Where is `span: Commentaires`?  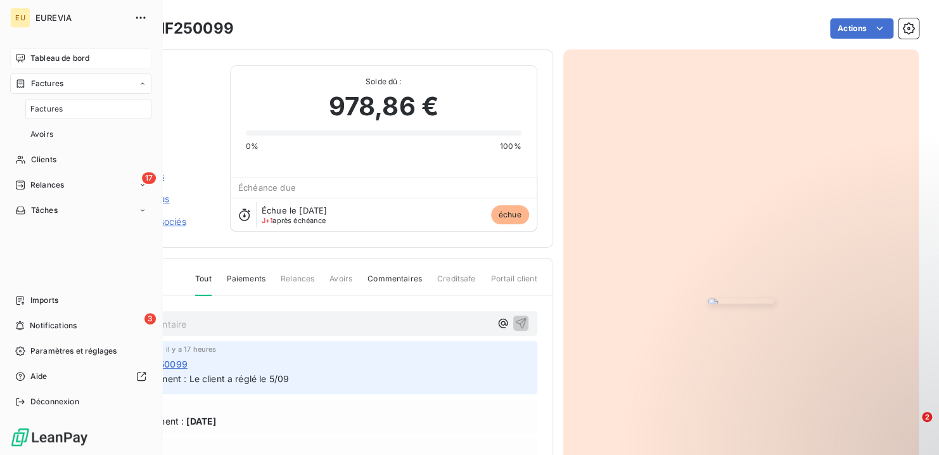 span: Commentaires is located at coordinates (395, 284).